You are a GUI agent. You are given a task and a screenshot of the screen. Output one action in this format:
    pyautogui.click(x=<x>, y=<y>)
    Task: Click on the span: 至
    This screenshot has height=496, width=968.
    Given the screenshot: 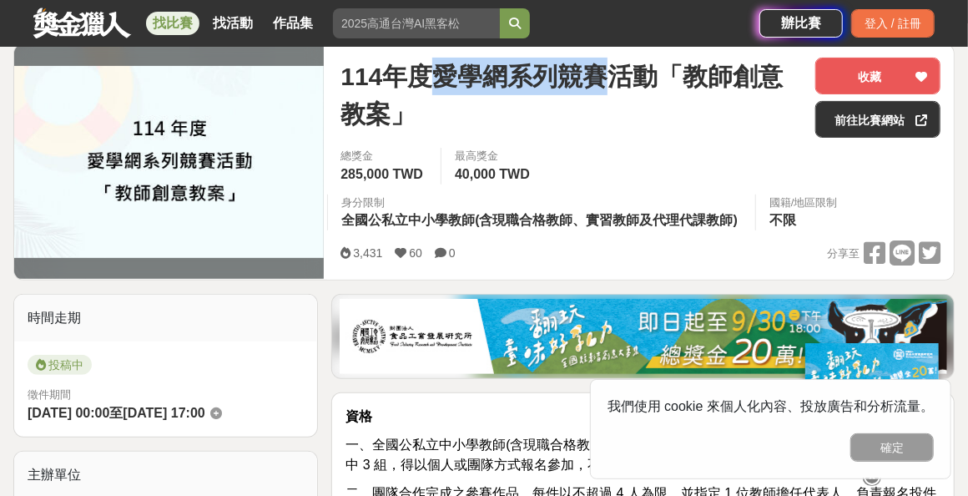 What is the action you would take?
    pyautogui.click(x=116, y=412)
    